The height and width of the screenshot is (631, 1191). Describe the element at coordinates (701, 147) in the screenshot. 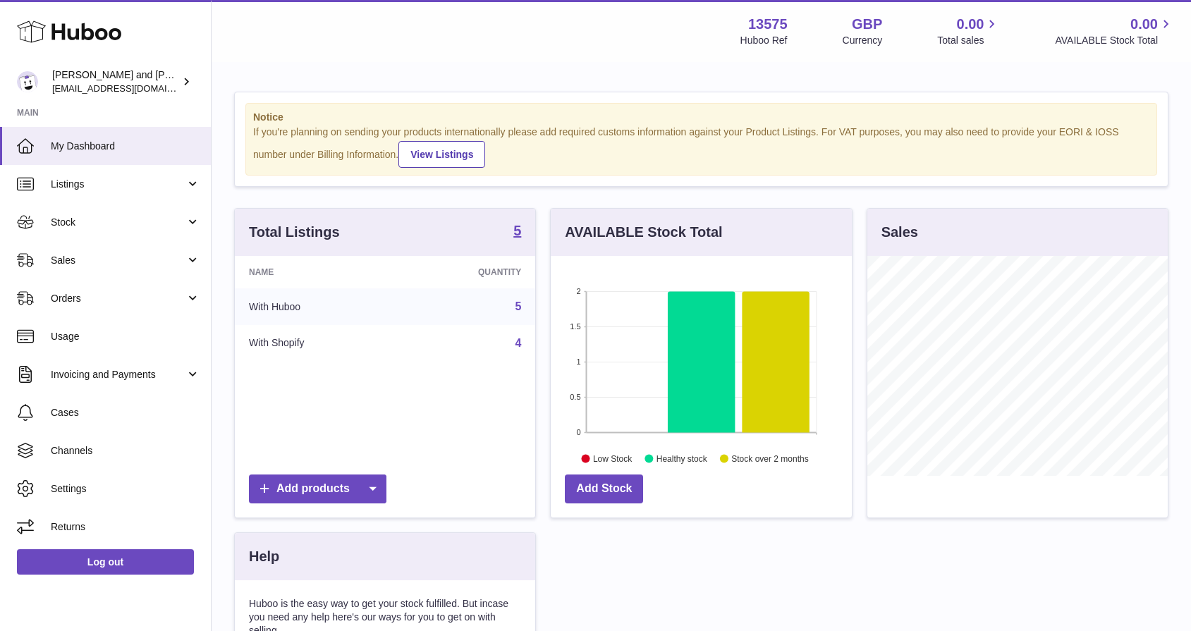

I see `div: If you're planning on sending your products internationally please add required customs informati...` at that location.